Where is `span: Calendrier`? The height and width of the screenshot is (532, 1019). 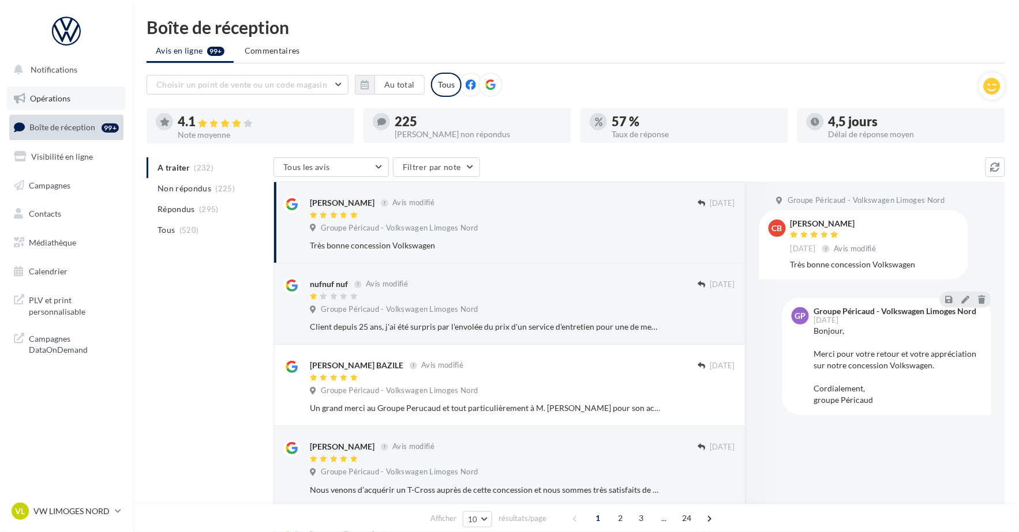
span: Calendrier is located at coordinates (48, 271).